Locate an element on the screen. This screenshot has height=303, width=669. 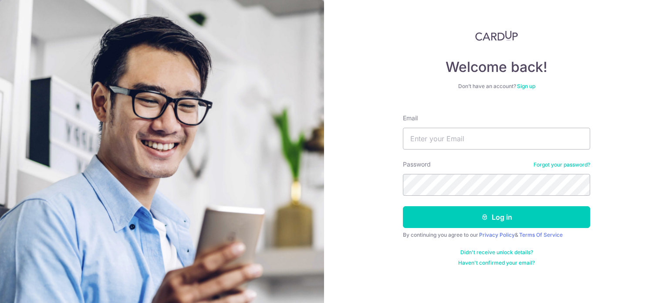
a: Haven't confirmed your email? is located at coordinates (496, 262).